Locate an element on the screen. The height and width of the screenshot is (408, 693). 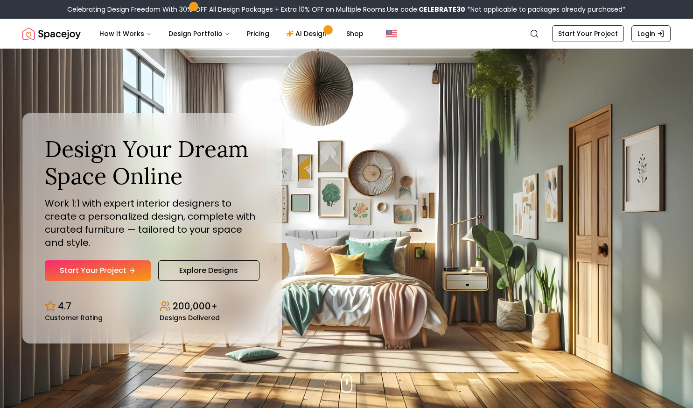
p: Work 1:1 with expert interior designers to create a personalized design, complete with curated fu... is located at coordinates (152, 223).